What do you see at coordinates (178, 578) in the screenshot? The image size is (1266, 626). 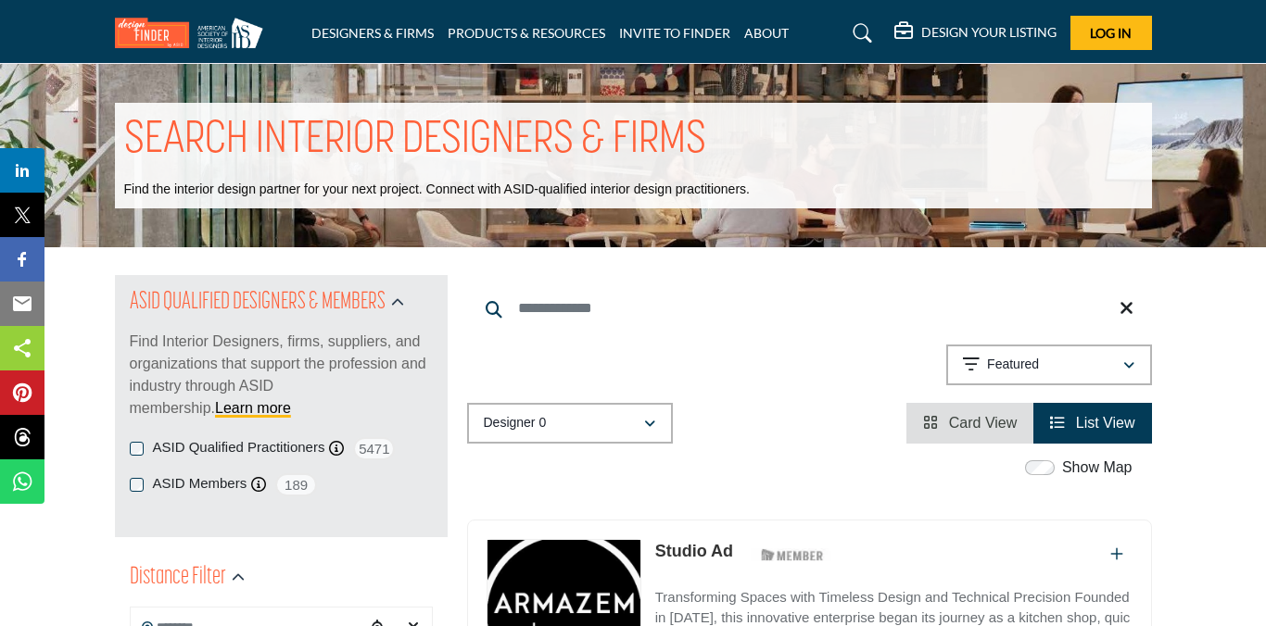 I see `h2: Distance Filter` at bounding box center [178, 578].